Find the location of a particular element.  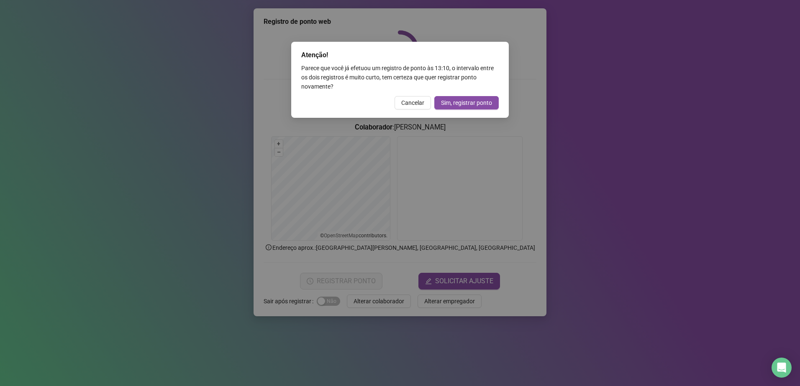

button: Sim, registrar ponto is located at coordinates (466, 103).